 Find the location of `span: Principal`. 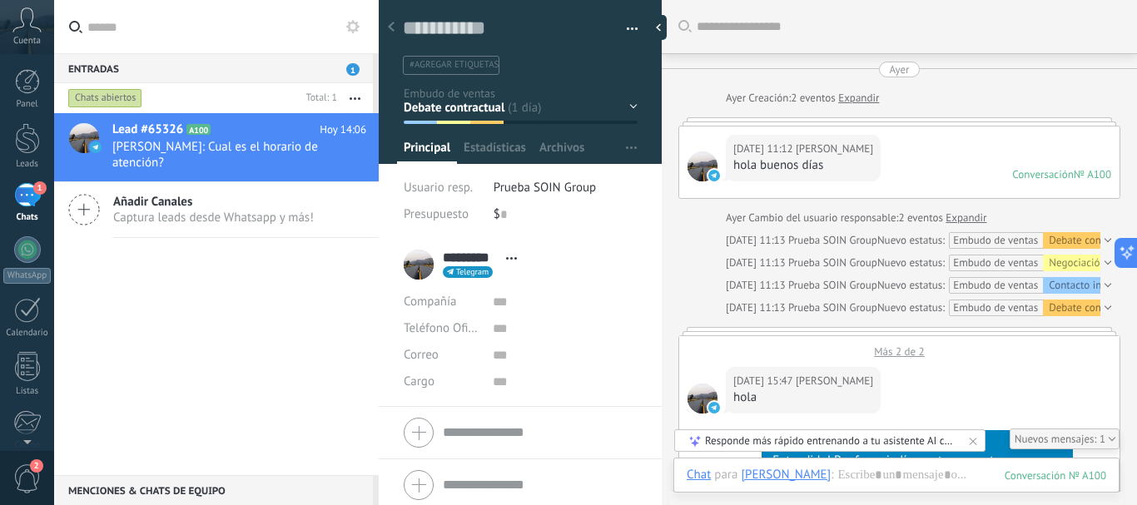

span: Principal is located at coordinates (427, 152).